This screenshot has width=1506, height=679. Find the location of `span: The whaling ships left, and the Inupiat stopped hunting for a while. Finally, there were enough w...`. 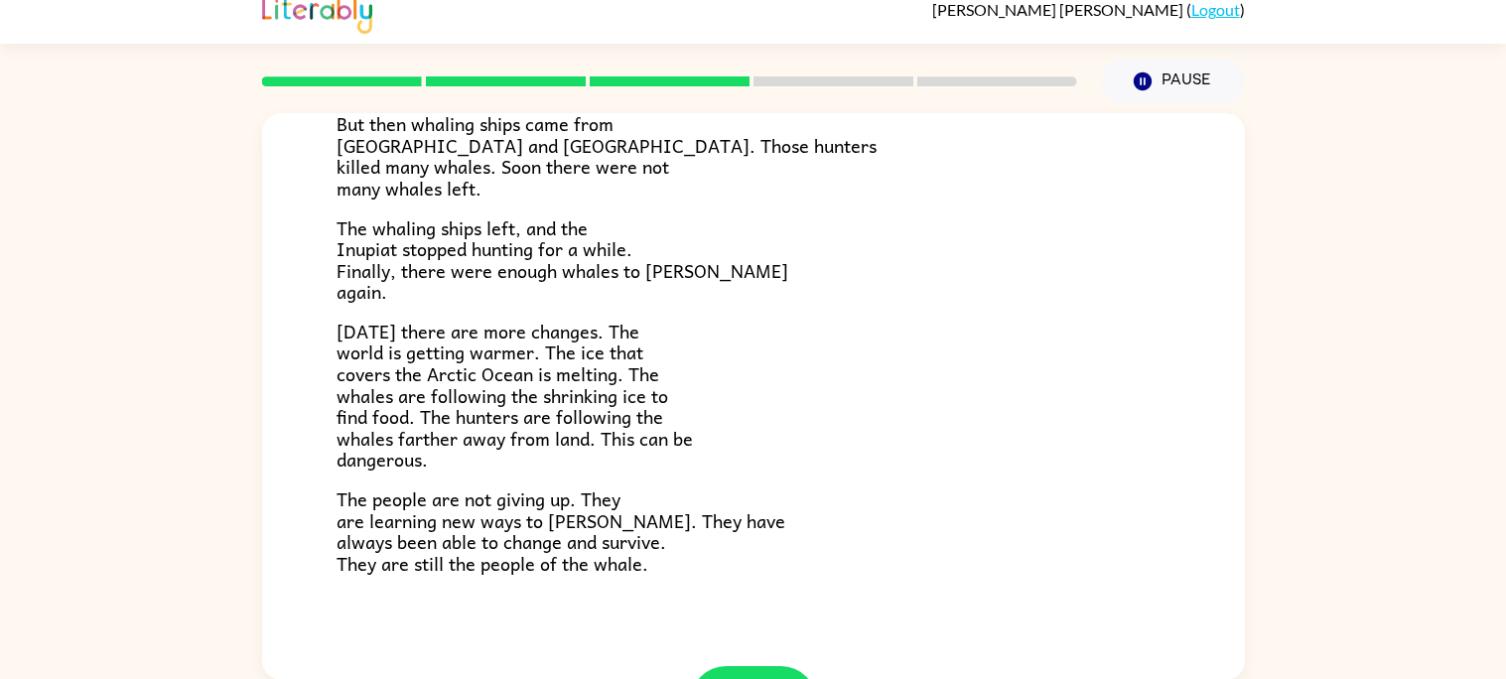

span: The whaling ships left, and the Inupiat stopped hunting for a while. Finally, there were enough w... is located at coordinates (562, 260).